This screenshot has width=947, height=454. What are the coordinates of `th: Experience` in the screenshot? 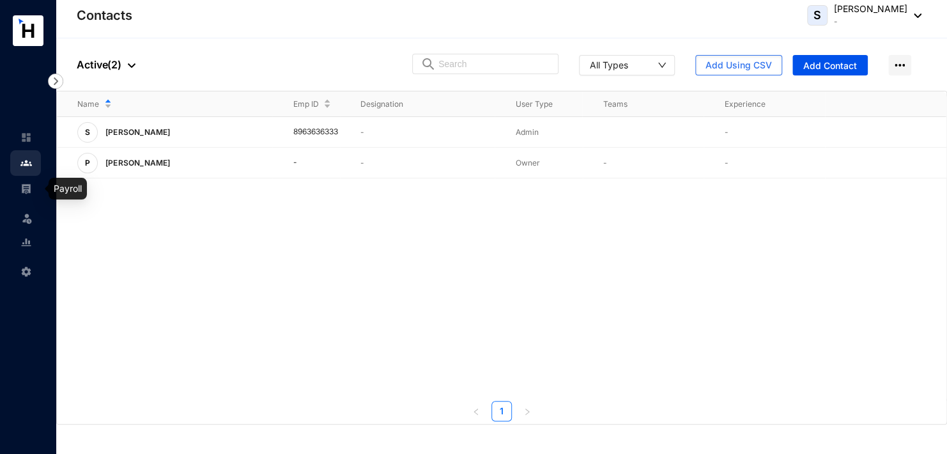 It's located at (764, 104).